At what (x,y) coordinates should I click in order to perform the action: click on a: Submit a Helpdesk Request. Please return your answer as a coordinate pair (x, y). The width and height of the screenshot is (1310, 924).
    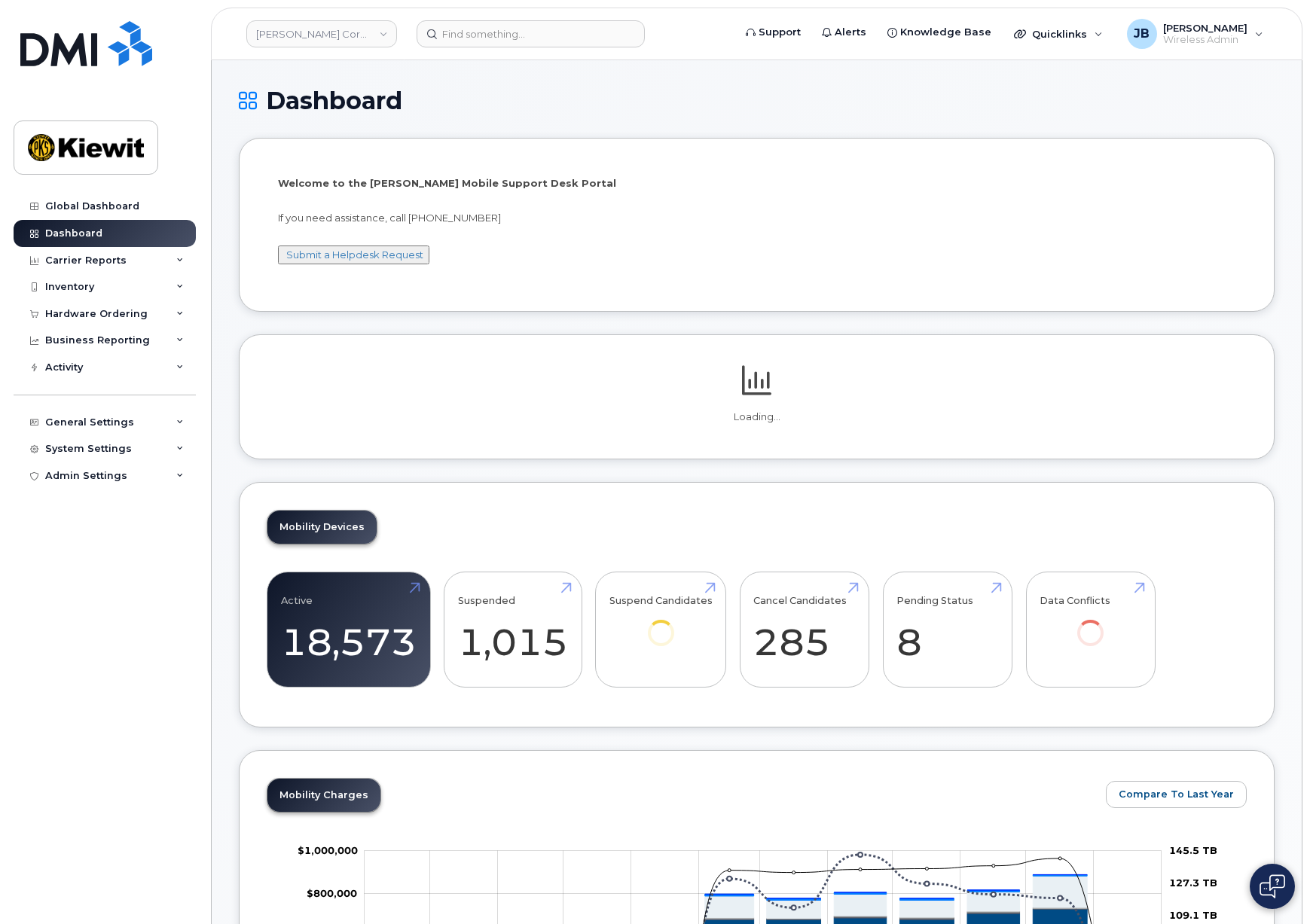
    Looking at the image, I should click on (355, 254).